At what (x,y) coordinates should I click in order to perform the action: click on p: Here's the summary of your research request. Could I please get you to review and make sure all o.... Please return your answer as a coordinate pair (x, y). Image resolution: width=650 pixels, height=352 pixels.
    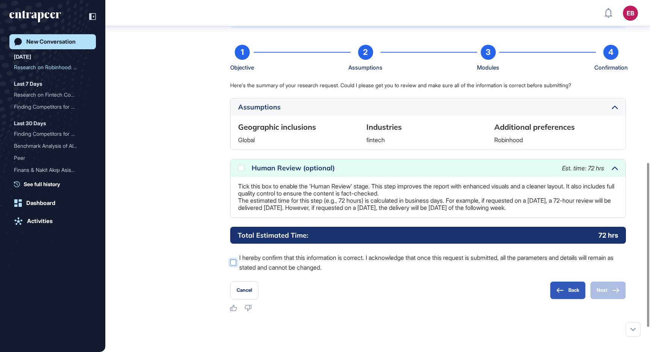
    Looking at the image, I should click on (428, 85).